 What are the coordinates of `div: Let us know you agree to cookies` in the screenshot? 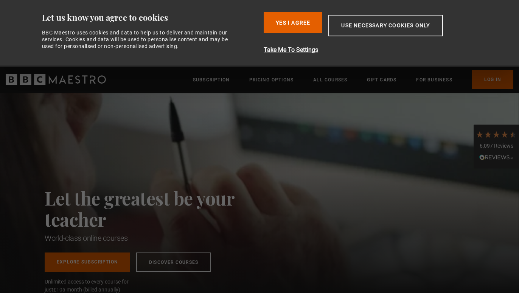 It's located at (150, 17).